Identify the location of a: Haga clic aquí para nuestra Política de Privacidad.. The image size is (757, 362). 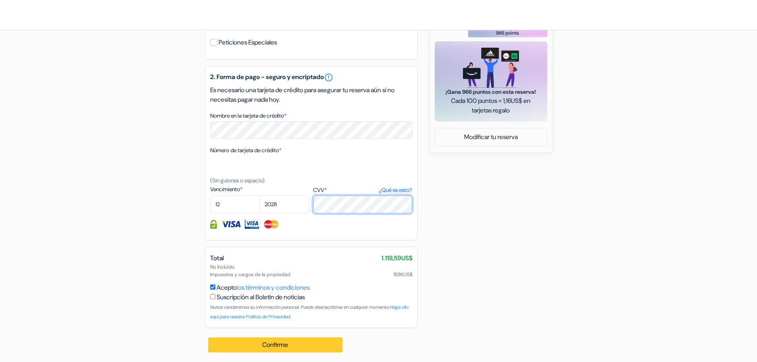
(309, 312).